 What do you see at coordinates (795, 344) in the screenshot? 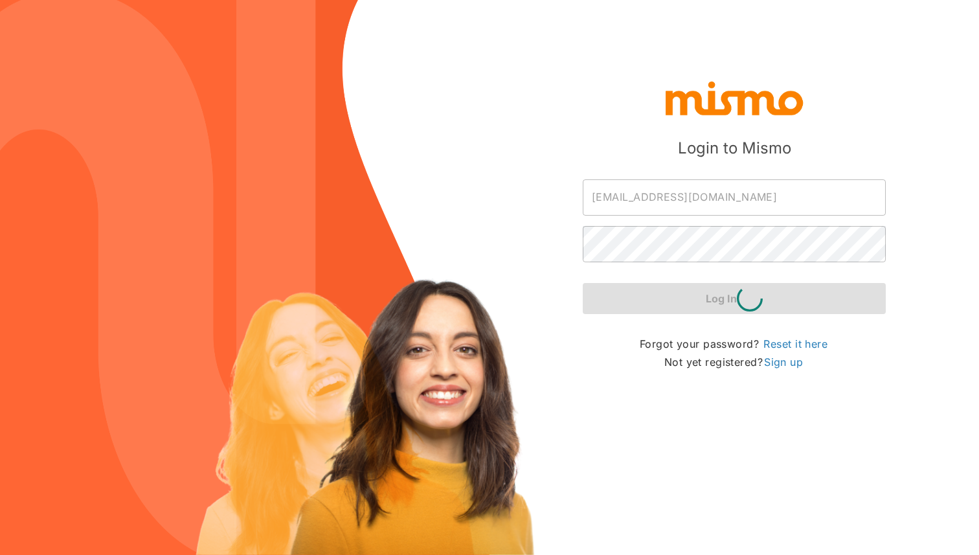
I see `a: Reset it here` at bounding box center [795, 344].